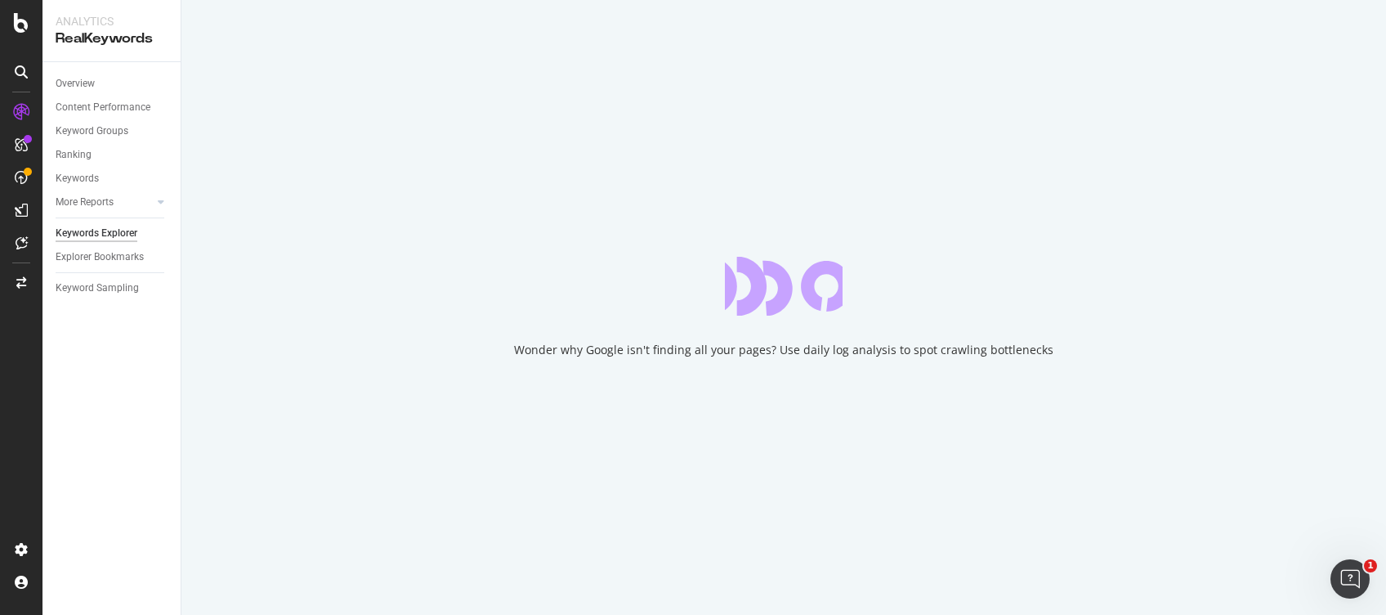  Describe the element at coordinates (784, 350) in the screenshot. I see `div: Wonder why Google isn't finding all your pages? Use daily log analysis to spot crawling bottlenecks` at that location.